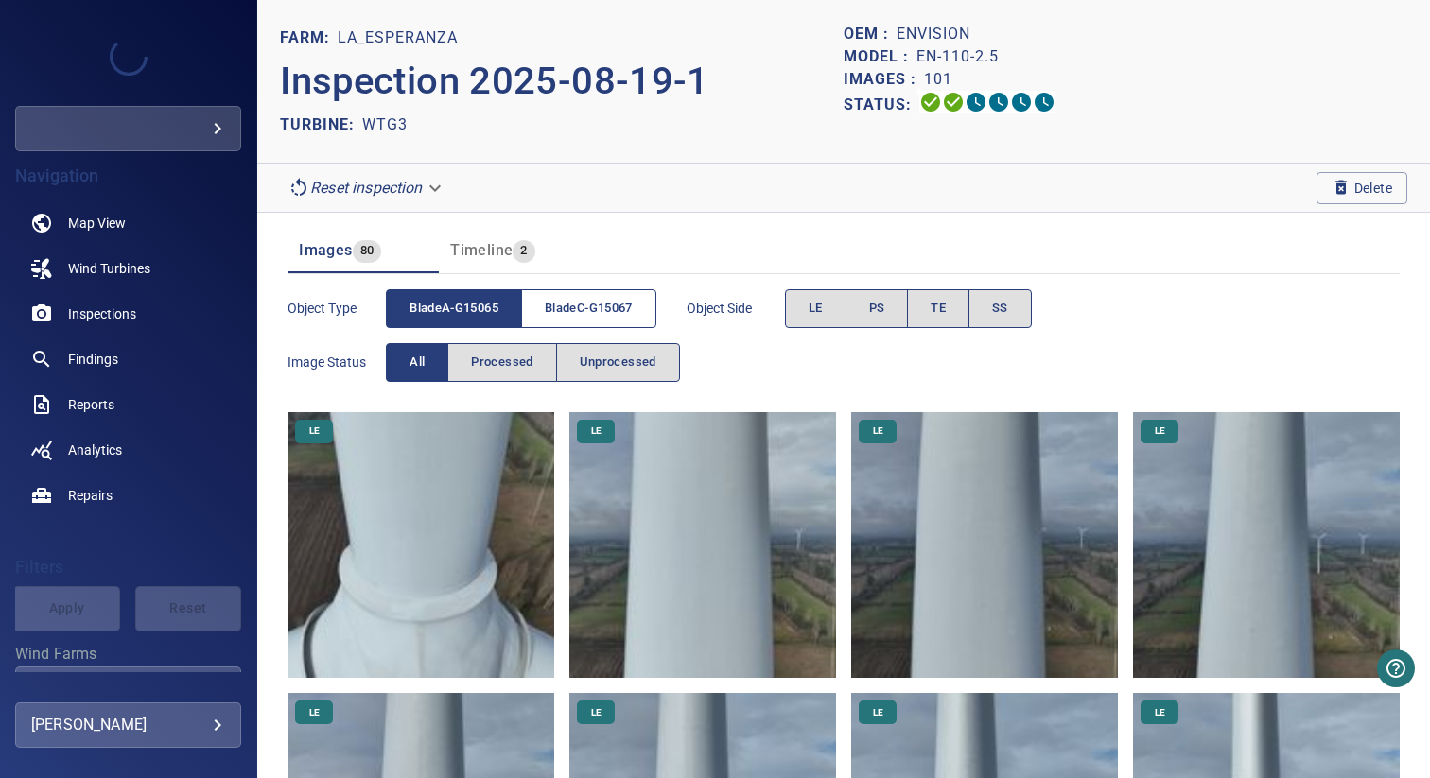 Image resolution: width=1430 pixels, height=778 pixels. What do you see at coordinates (876, 308) in the screenshot?
I see `span: PS` at bounding box center [876, 308].